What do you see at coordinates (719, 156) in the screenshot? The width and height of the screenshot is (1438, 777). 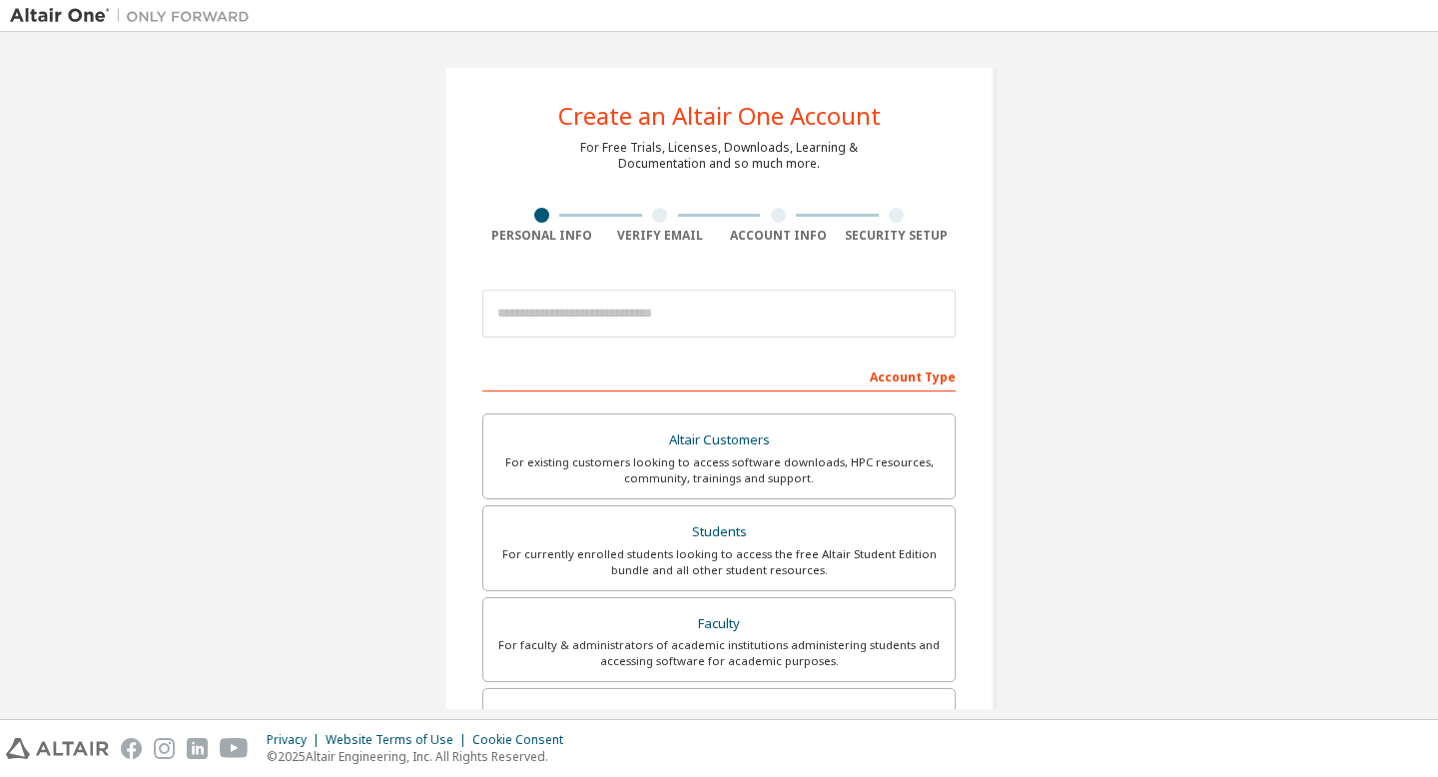 I see `div: For Free Trials, Licenses, Downloads, Learning & Documentation and so much more.` at bounding box center [719, 156].